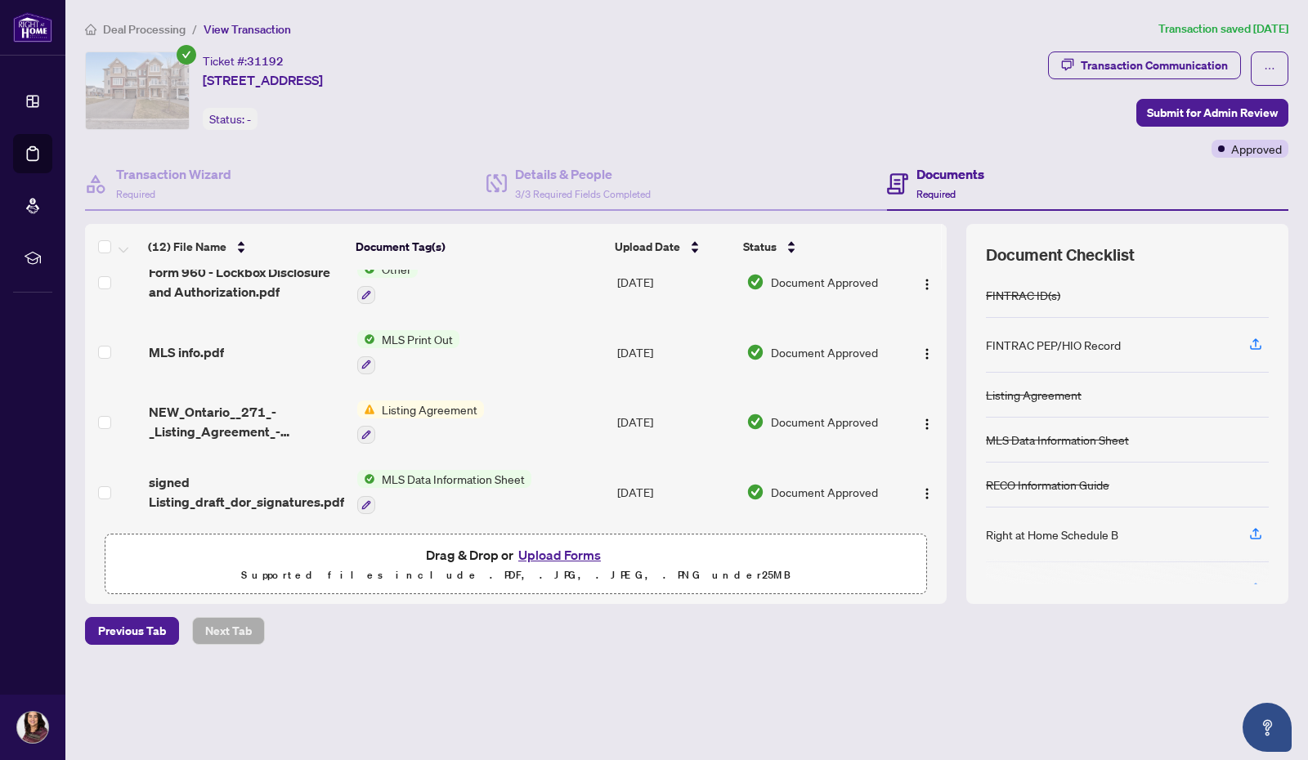 This screenshot has width=1308, height=760. Describe the element at coordinates (173, 174) in the screenshot. I see `h4: Transaction Wizard` at that location.